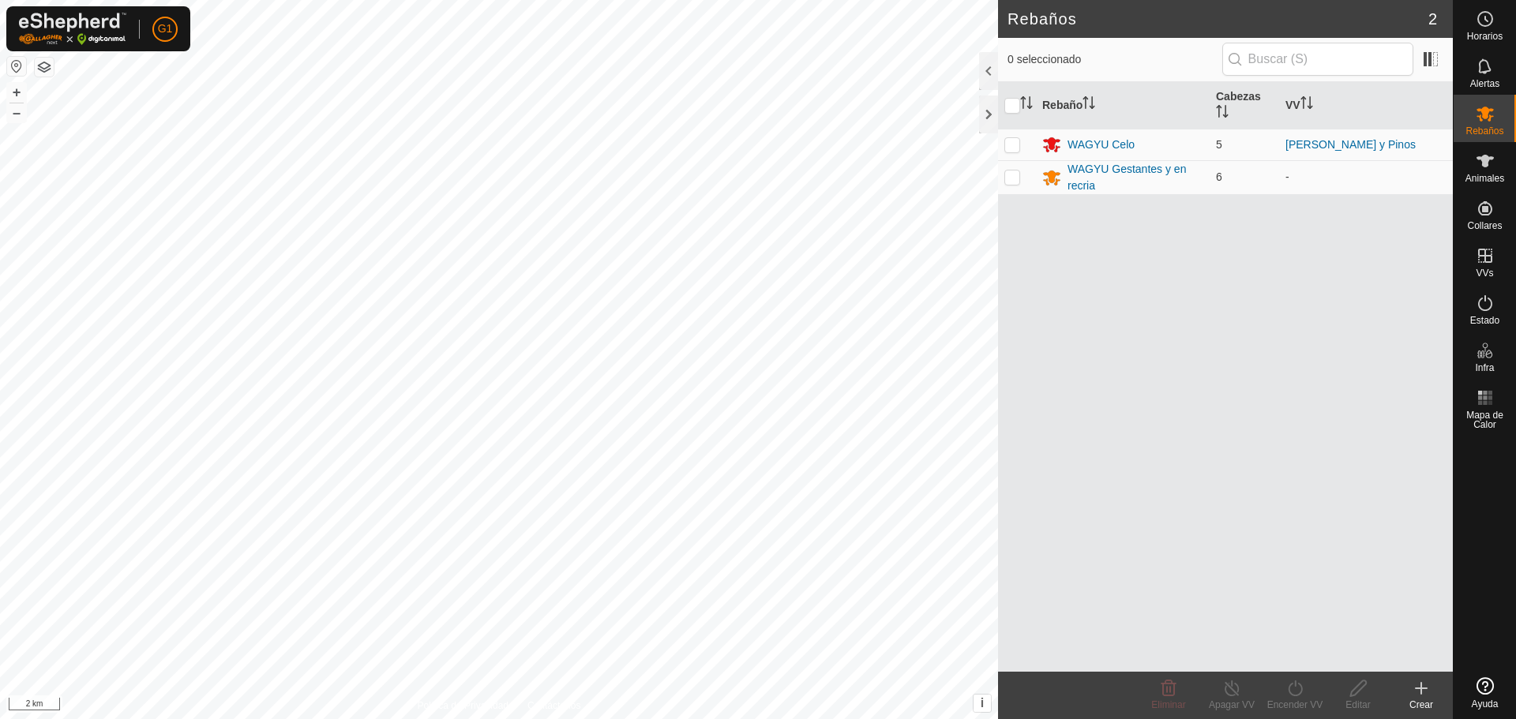  What do you see at coordinates (553, 706) in the screenshot?
I see `a: Contáctenos` at bounding box center [553, 706].